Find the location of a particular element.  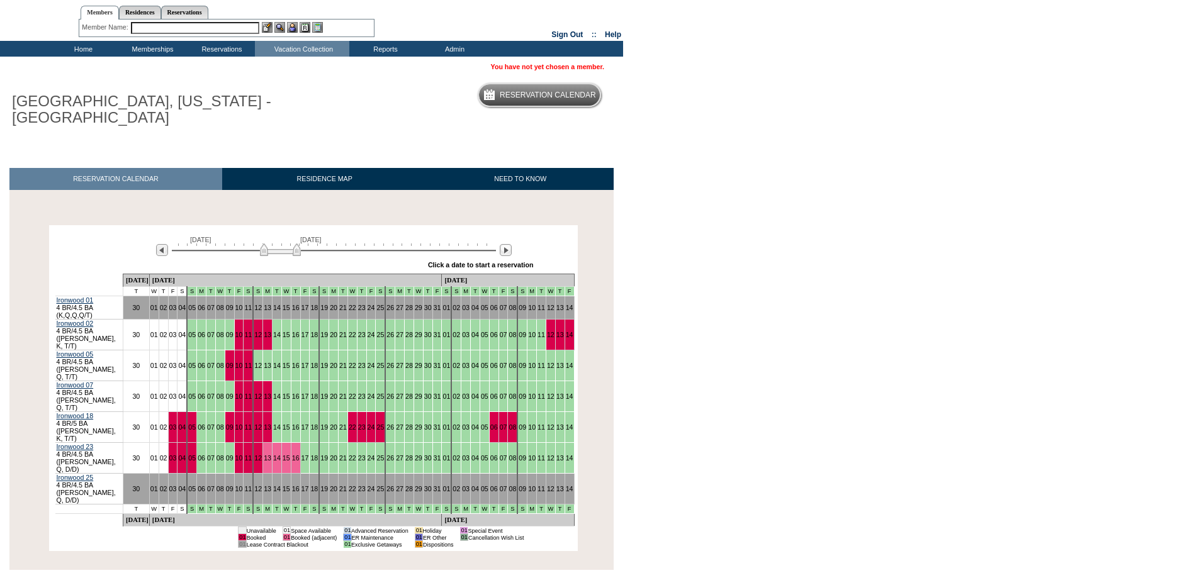

td: Admin is located at coordinates (453, 48).